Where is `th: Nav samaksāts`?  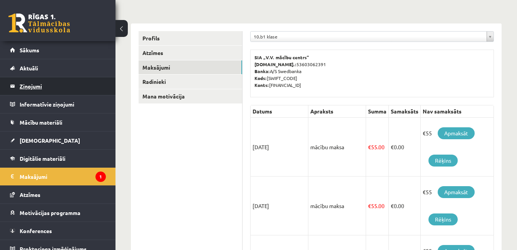 th: Nav samaksāts is located at coordinates (458, 112).